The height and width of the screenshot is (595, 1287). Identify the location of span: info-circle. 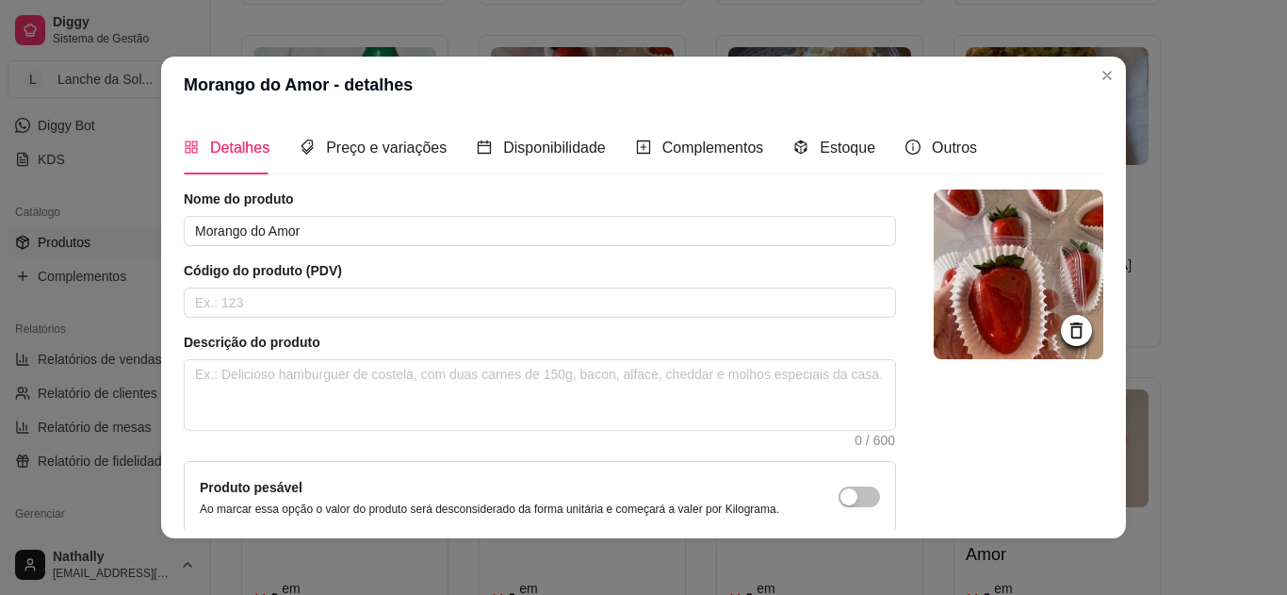
(913, 147).